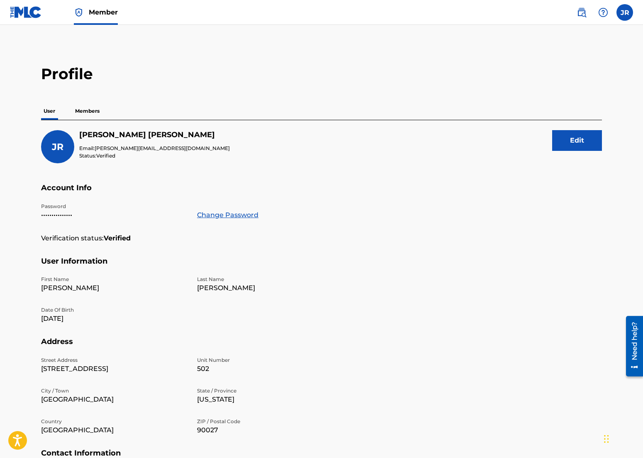 The height and width of the screenshot is (458, 643). Describe the element at coordinates (321, 74) in the screenshot. I see `h2: Profile` at that location.